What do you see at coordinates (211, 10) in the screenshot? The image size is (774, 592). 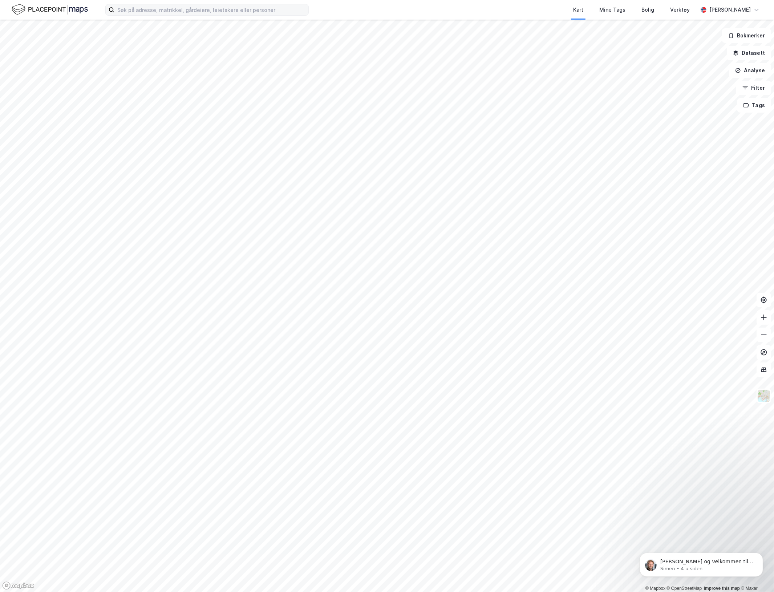 I see `input: Søk på adresse, matrikkel, gårdeiere, leietakere eller personer` at bounding box center [211, 10].